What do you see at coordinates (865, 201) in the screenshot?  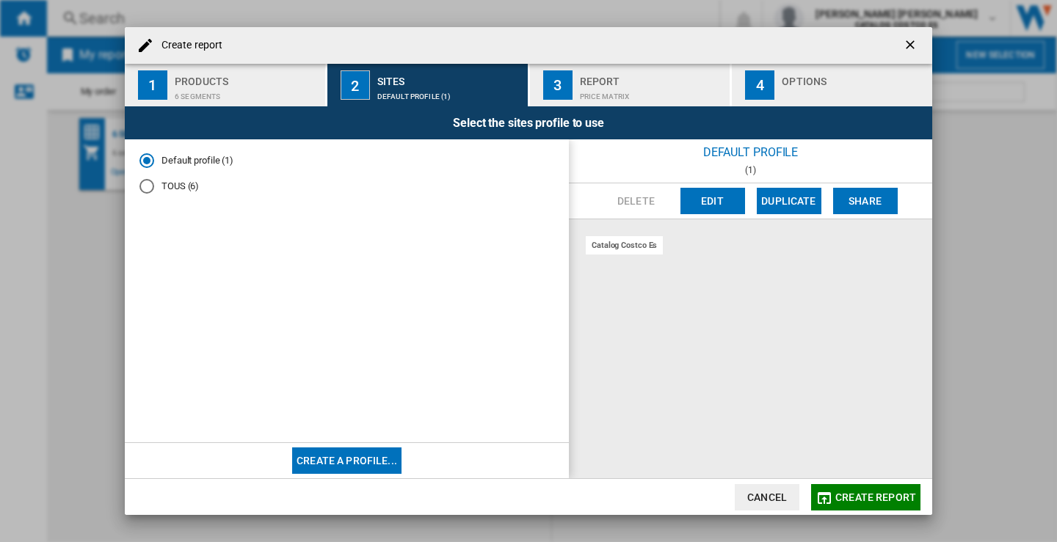 I see `button: Share` at bounding box center [865, 201].